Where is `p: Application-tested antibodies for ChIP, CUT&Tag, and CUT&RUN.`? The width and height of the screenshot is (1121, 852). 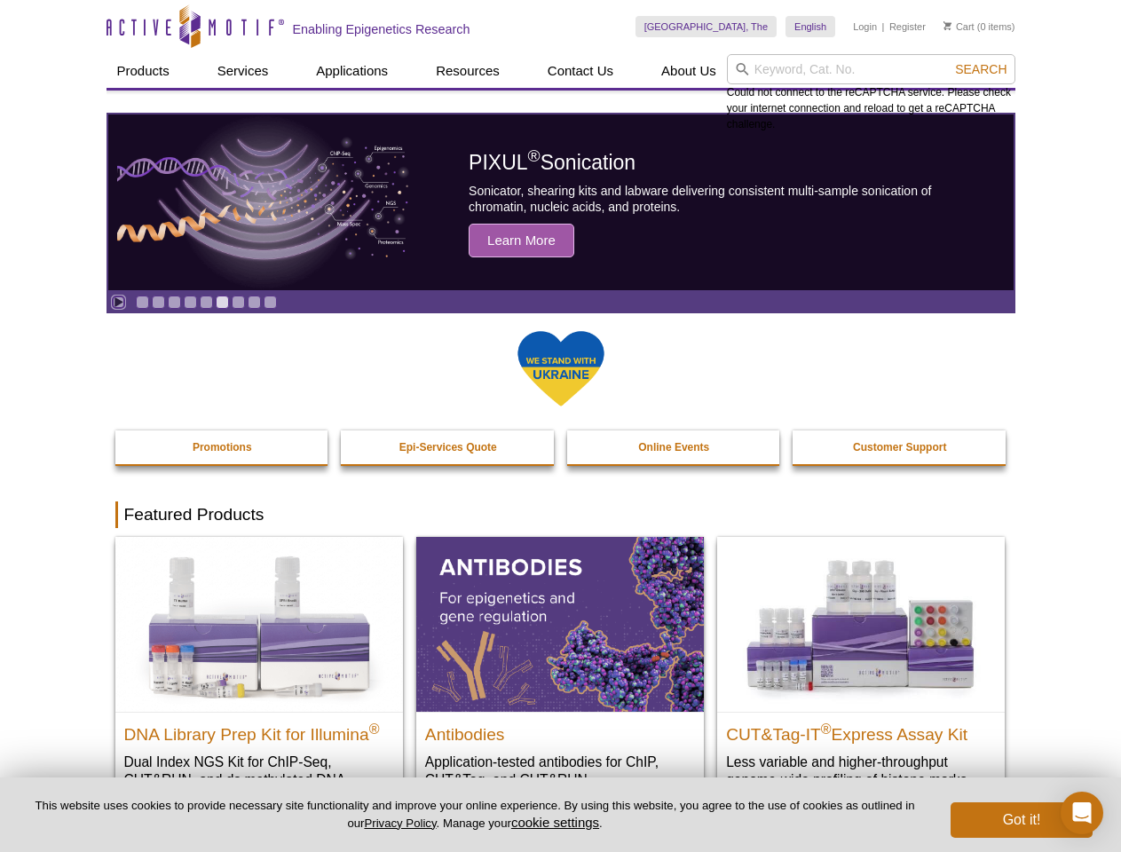 p: Application-tested antibodies for ChIP, CUT&Tag, and CUT&RUN. is located at coordinates (560, 771).